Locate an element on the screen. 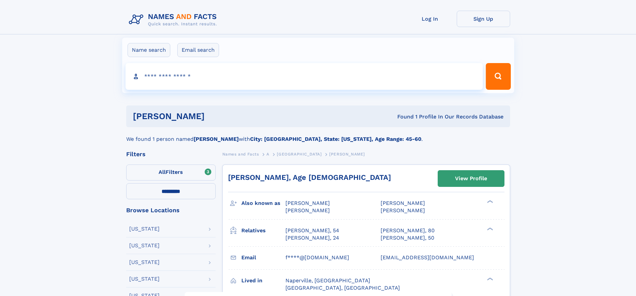 Image resolution: width=636 pixels, height=296 pixels. div: Found 1 Profile In Our Records Database is located at coordinates (402, 117).